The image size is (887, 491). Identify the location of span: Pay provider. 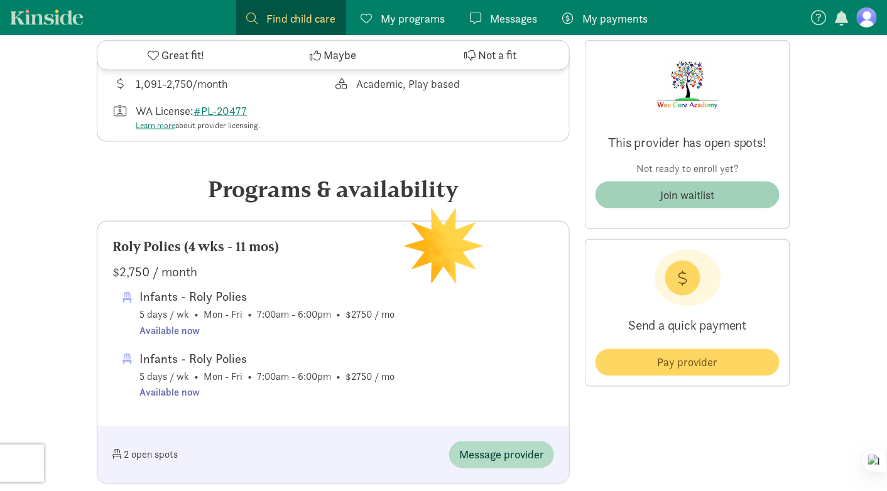
(688, 363).